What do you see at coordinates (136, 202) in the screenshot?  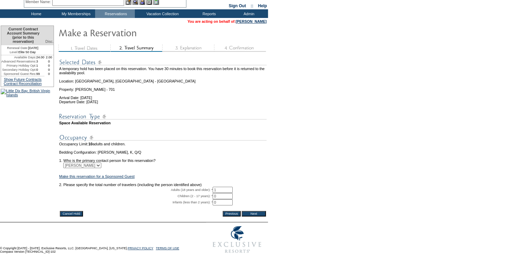 I see `td: Infants (less than 2 years): *` at bounding box center [136, 202].